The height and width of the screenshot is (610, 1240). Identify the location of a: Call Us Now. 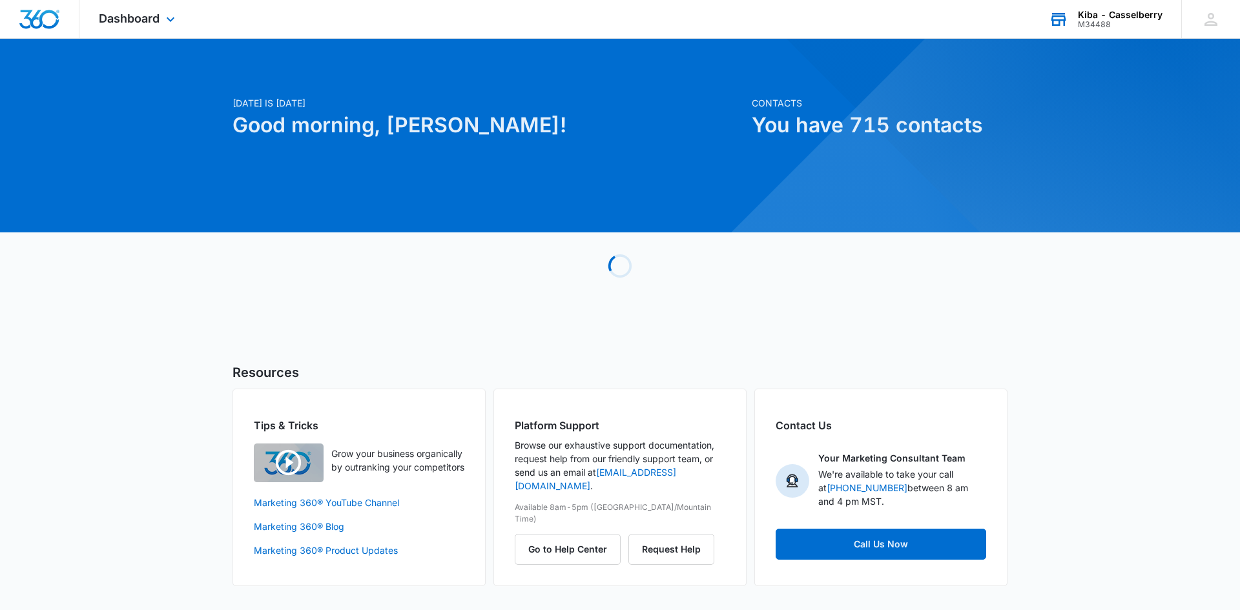
(881, 544).